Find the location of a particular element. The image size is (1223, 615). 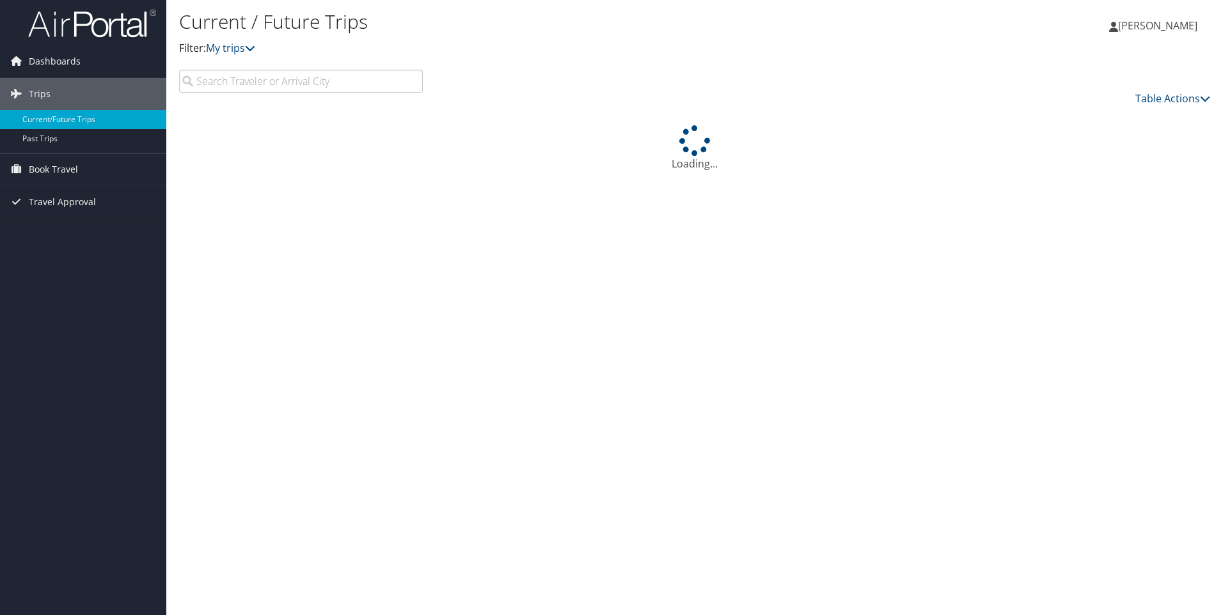

span: Book Travel is located at coordinates (53, 169).